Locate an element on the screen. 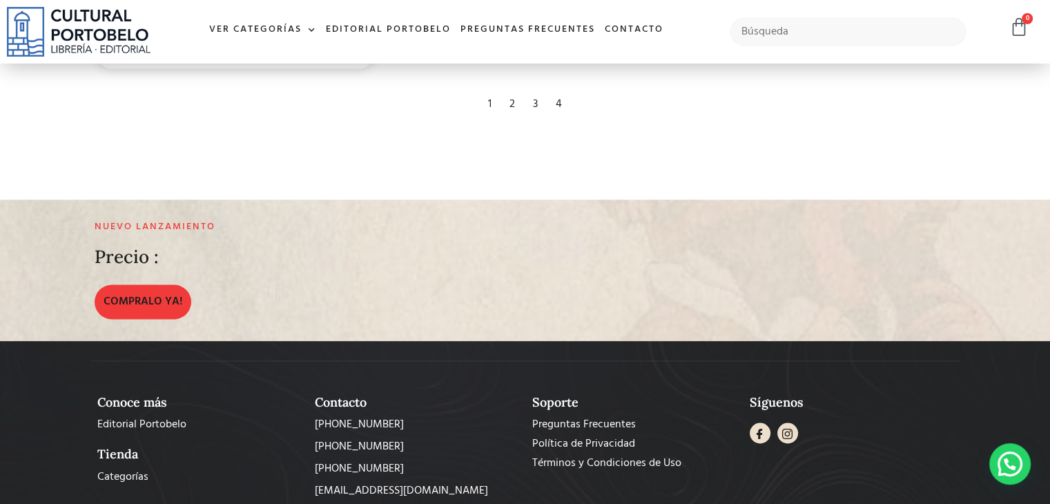 The height and width of the screenshot is (504, 1050). a: Preguntas Frecuentes is located at coordinates (633, 424).